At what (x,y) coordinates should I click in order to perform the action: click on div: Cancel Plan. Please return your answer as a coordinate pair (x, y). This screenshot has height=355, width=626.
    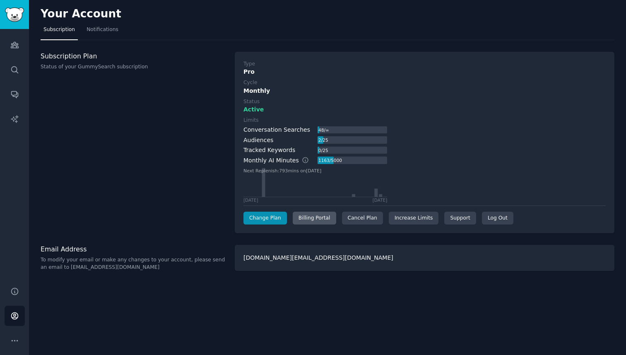
    Looking at the image, I should click on (363, 218).